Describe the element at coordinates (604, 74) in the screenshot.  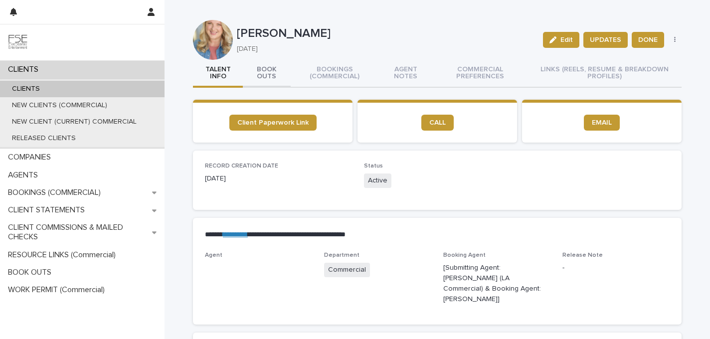
I see `button: LINKS (REELS, RESUME & BREAKDOWN PROFILES)` at that location.